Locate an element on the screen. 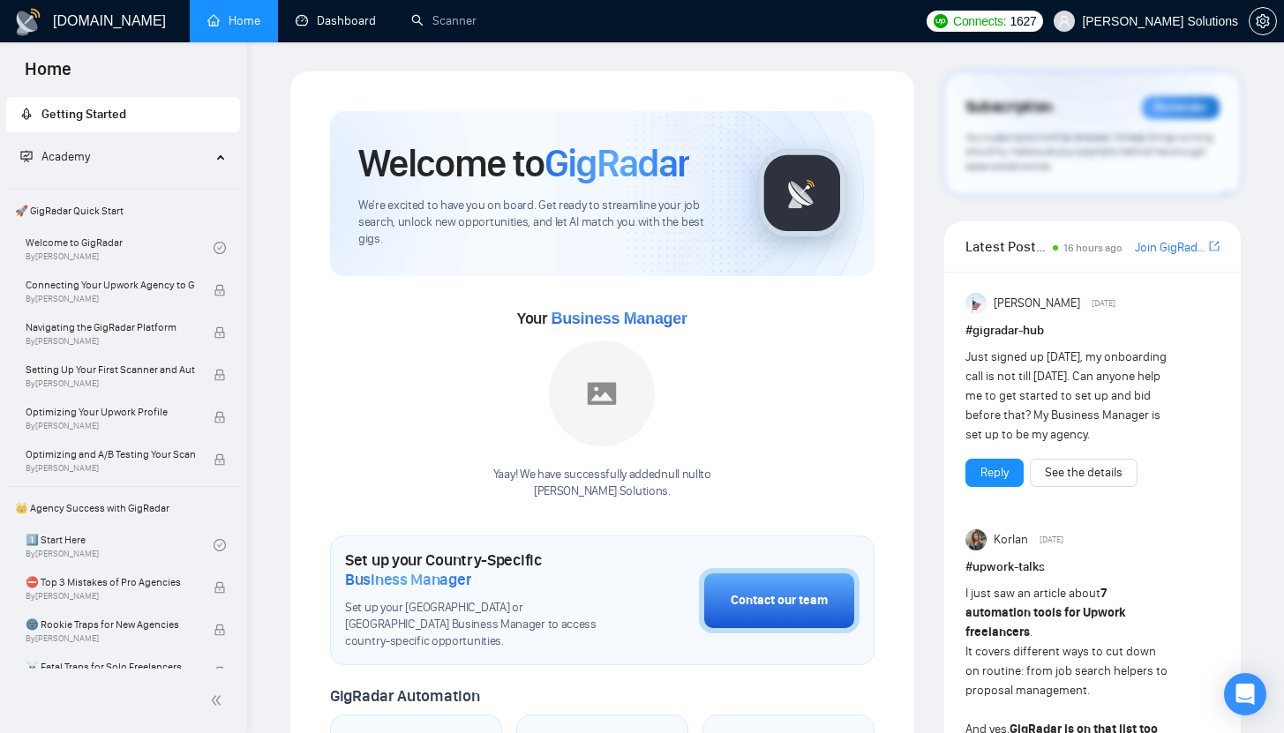 The width and height of the screenshot is (1284, 733). a: Reply is located at coordinates (995, 473).